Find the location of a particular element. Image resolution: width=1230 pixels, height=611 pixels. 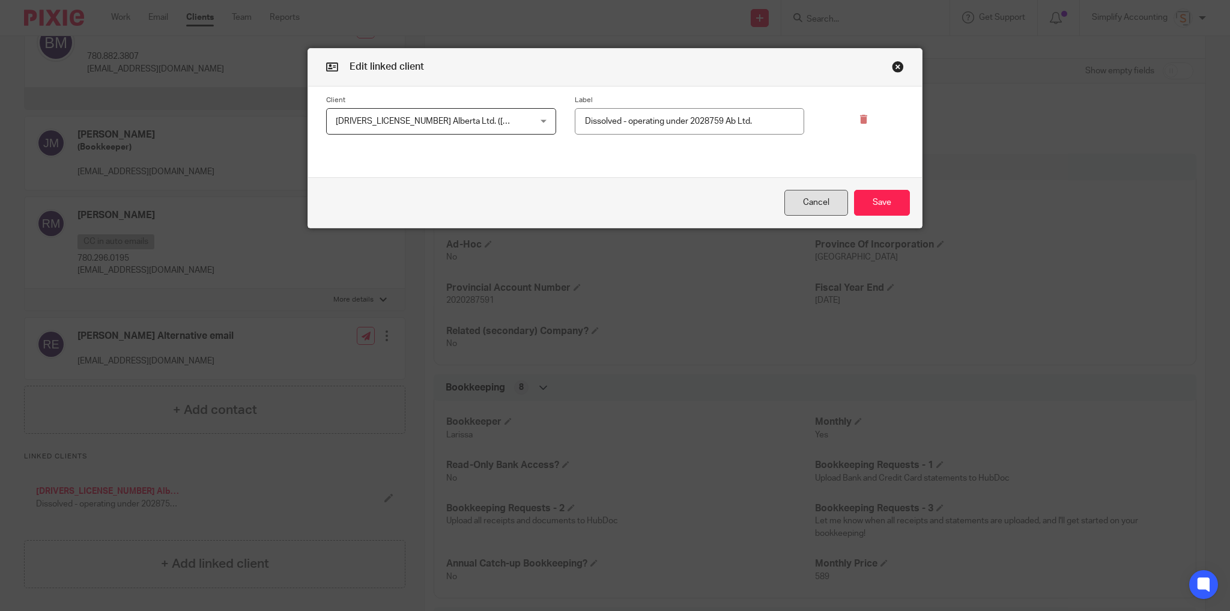

span: Edit linked client is located at coordinates (387, 67).